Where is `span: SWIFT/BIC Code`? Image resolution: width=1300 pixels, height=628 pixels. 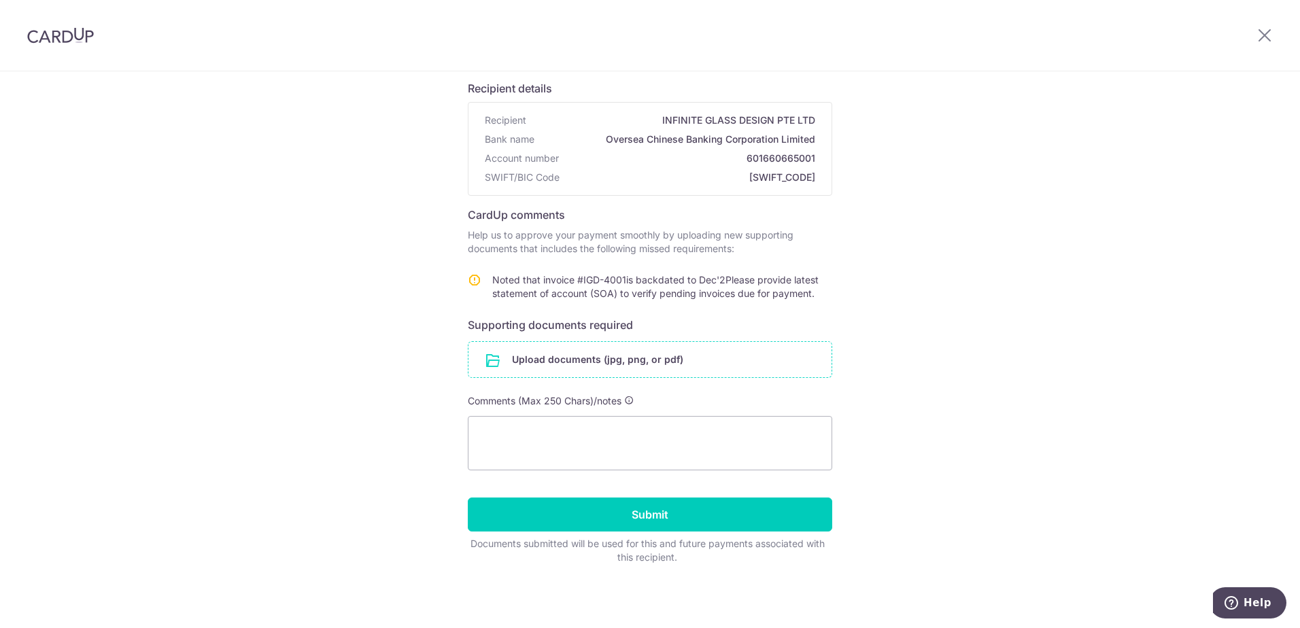 span: SWIFT/BIC Code is located at coordinates (522, 177).